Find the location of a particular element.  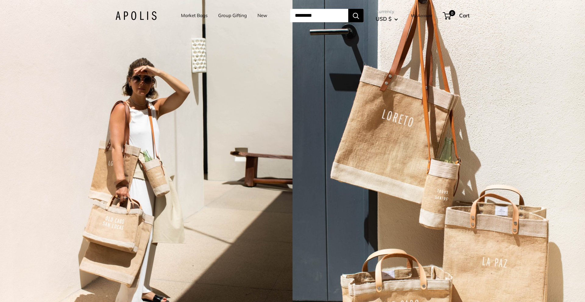

input: Search... is located at coordinates (319, 16).